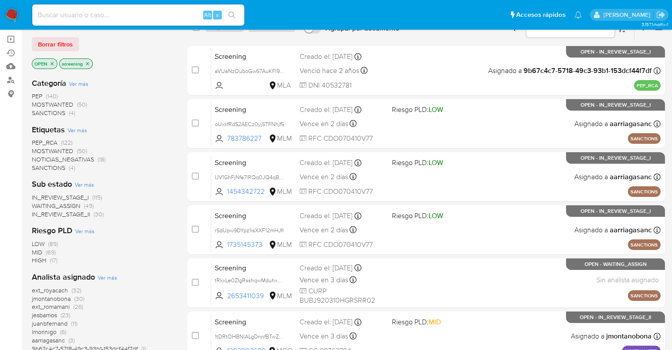 The height and width of the screenshot is (350, 672). Describe the element at coordinates (138, 15) in the screenshot. I see `input: Buscar usuario o caso...` at that location.